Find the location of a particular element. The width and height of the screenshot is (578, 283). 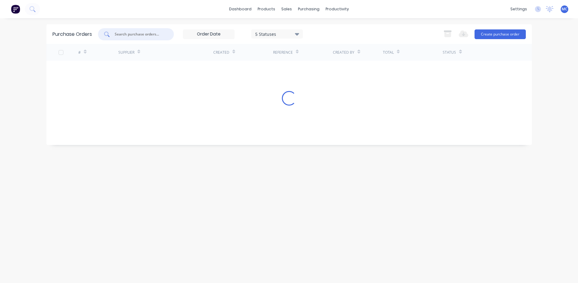

div: sales is located at coordinates (286, 9).